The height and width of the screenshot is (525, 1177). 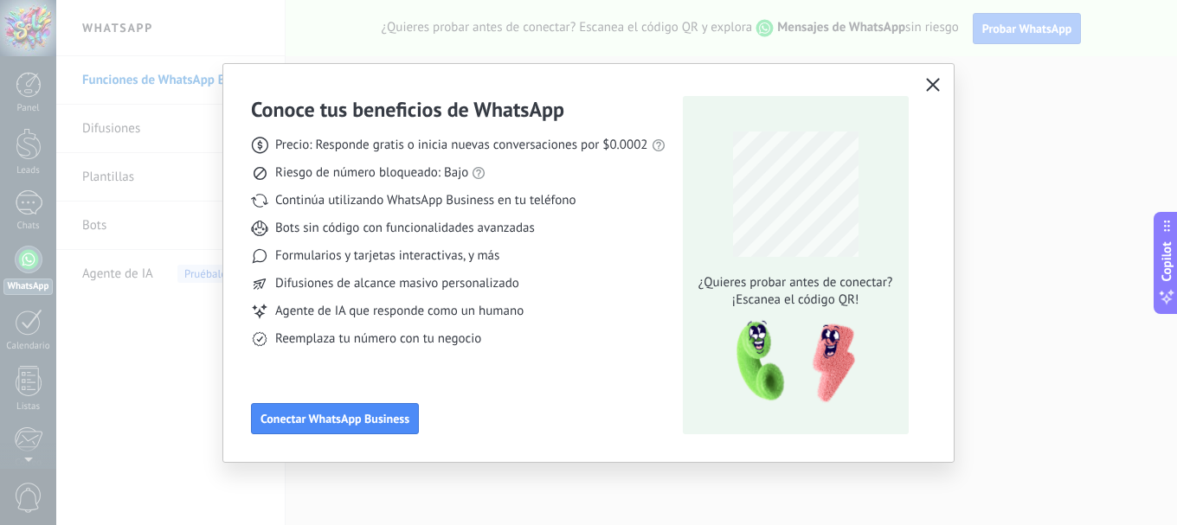 What do you see at coordinates (795, 300) in the screenshot?
I see `span: ¡Escanea el código QR!` at bounding box center [795, 300].